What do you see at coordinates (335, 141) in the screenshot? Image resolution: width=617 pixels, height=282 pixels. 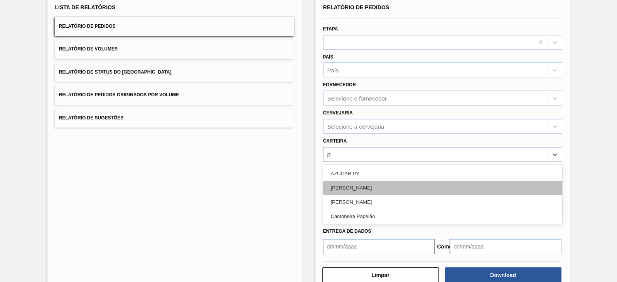 I see `font: Carteira` at bounding box center [335, 141].